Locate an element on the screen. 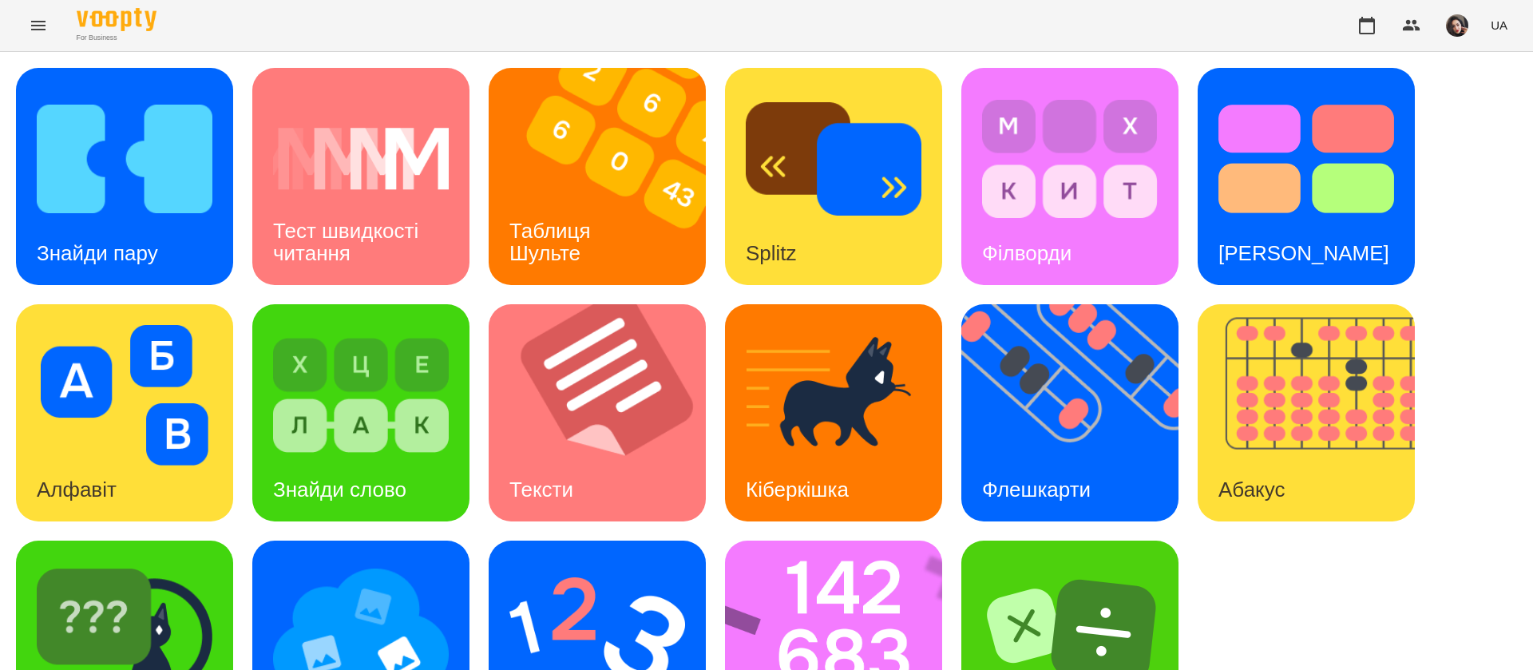  a: Знайди паруЗнайди пару is located at coordinates (125, 176).